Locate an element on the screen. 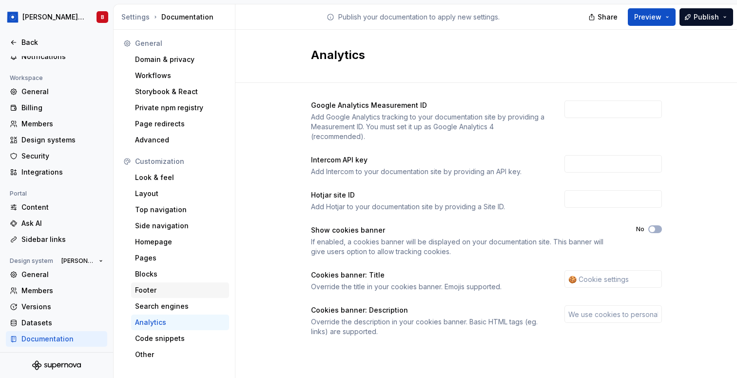  a: Top navigation is located at coordinates (180, 210).